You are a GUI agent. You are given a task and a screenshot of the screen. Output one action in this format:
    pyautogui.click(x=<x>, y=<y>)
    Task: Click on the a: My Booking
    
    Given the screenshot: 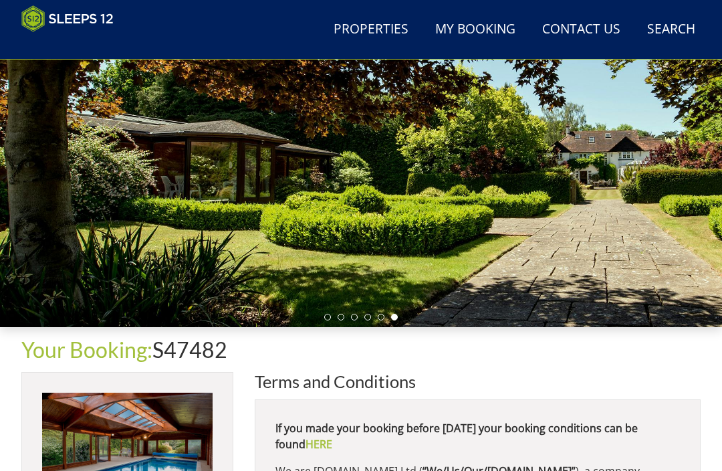 What is the action you would take?
    pyautogui.click(x=475, y=29)
    